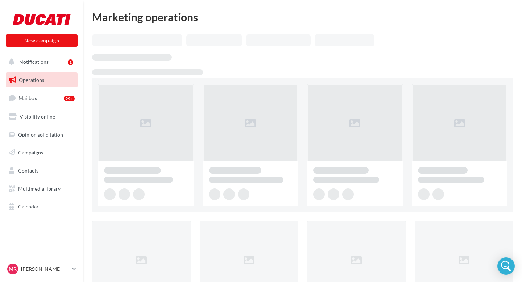 Image resolution: width=522 pixels, height=282 pixels. Describe the element at coordinates (13, 269) in the screenshot. I see `span: MR` at that location.